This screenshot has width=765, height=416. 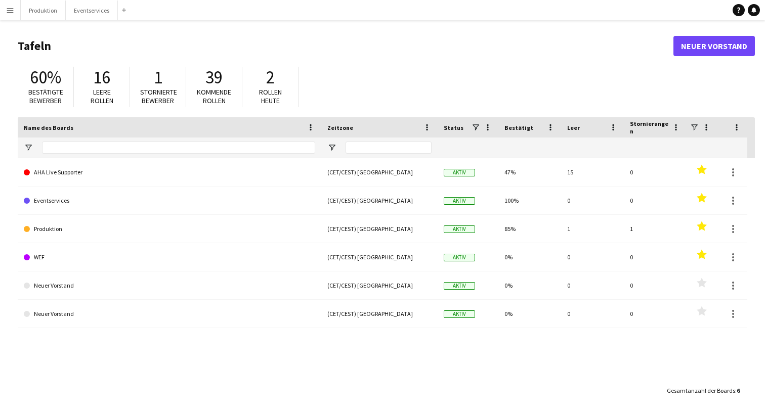 I want to click on span: 16, so click(x=102, y=77).